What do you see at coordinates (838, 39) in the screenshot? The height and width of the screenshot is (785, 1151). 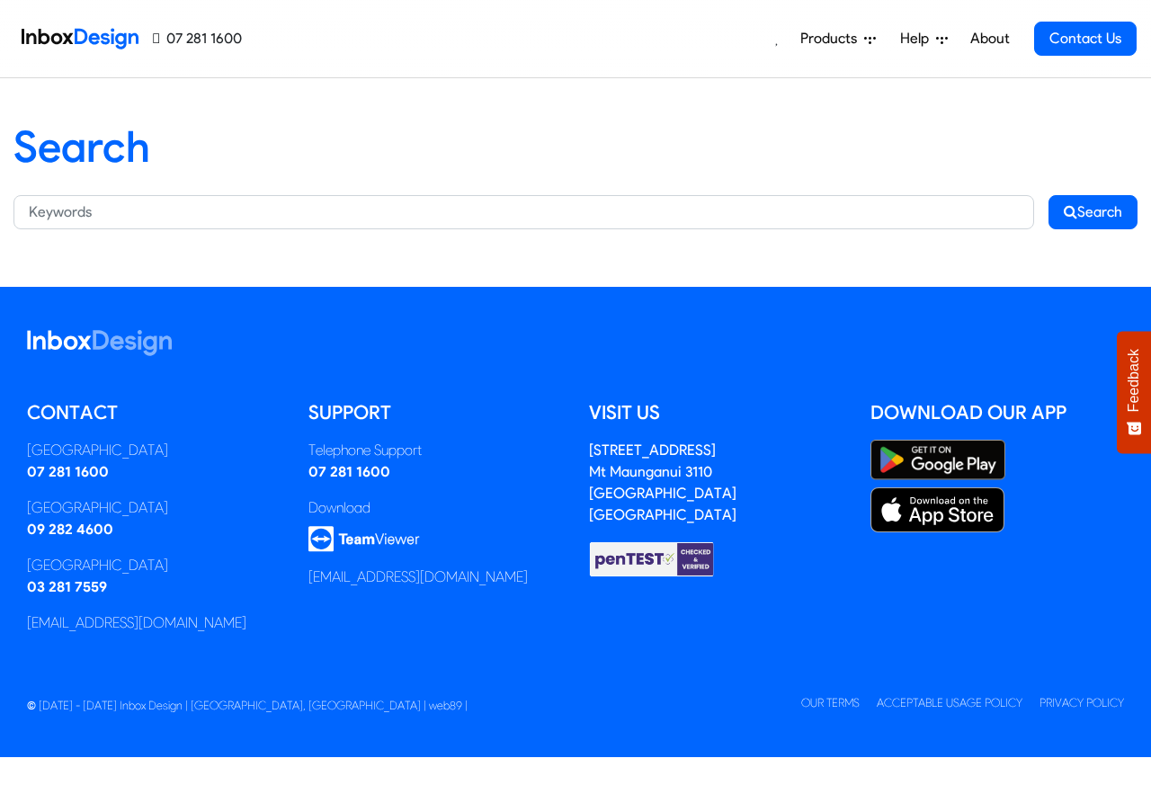 I see `a: Products` at bounding box center [838, 39].